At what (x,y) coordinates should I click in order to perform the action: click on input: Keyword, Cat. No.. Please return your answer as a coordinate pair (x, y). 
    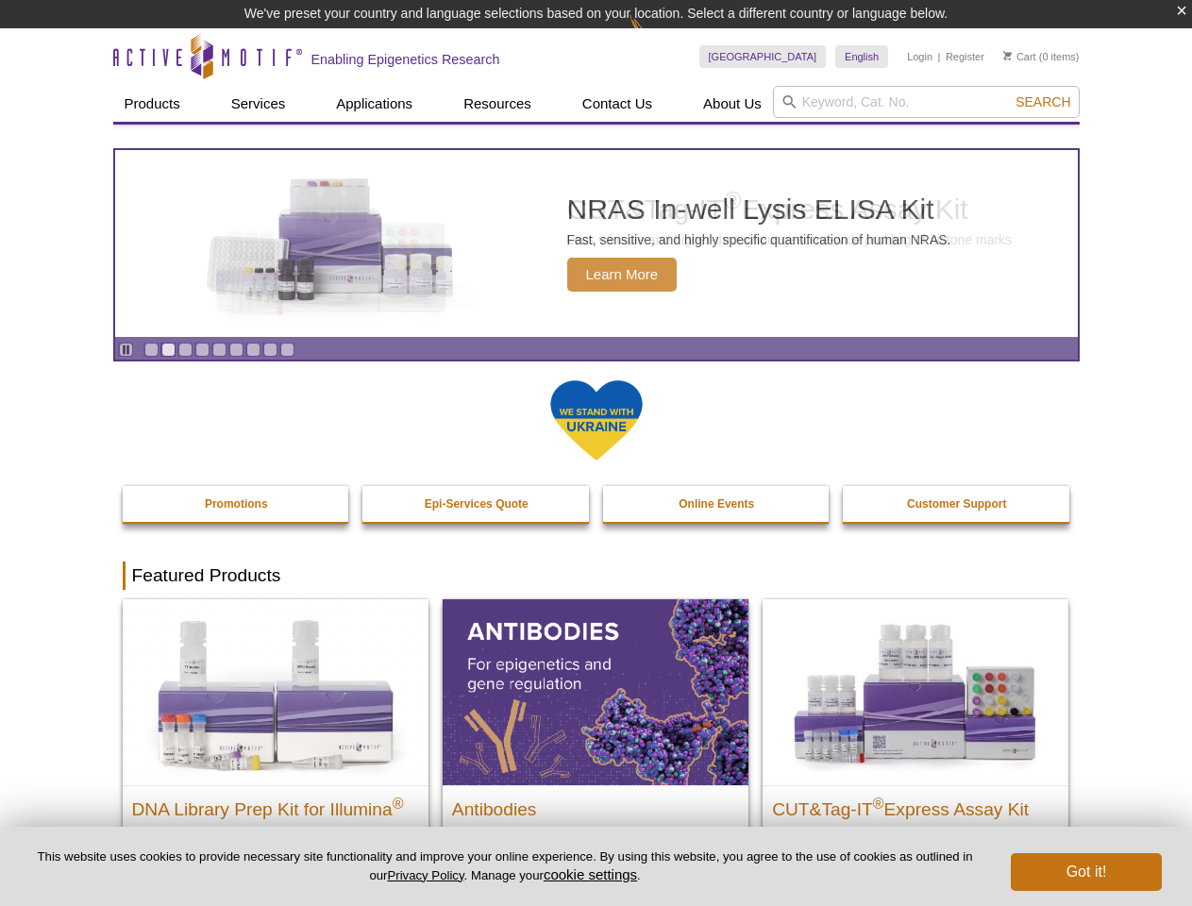
    Looking at the image, I should click on (926, 102).